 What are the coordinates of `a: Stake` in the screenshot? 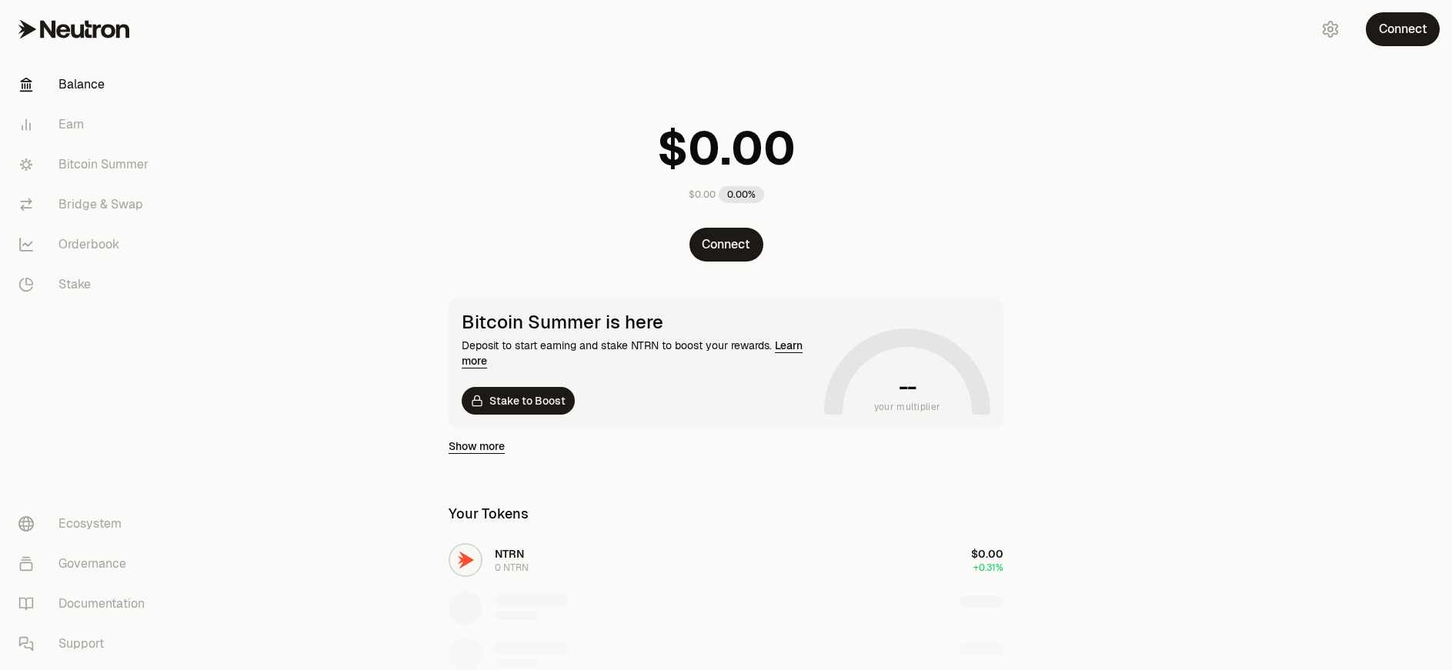 It's located at (86, 285).